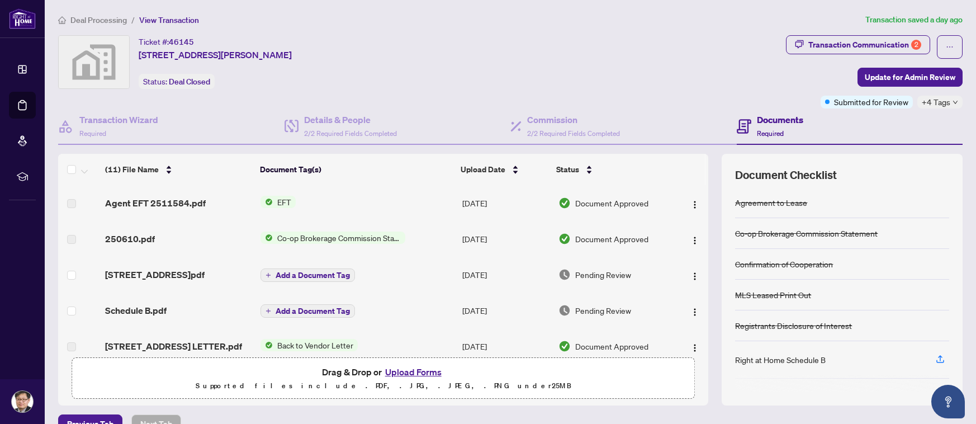  What do you see at coordinates (955, 102) in the screenshot?
I see `span: down` at bounding box center [955, 102].